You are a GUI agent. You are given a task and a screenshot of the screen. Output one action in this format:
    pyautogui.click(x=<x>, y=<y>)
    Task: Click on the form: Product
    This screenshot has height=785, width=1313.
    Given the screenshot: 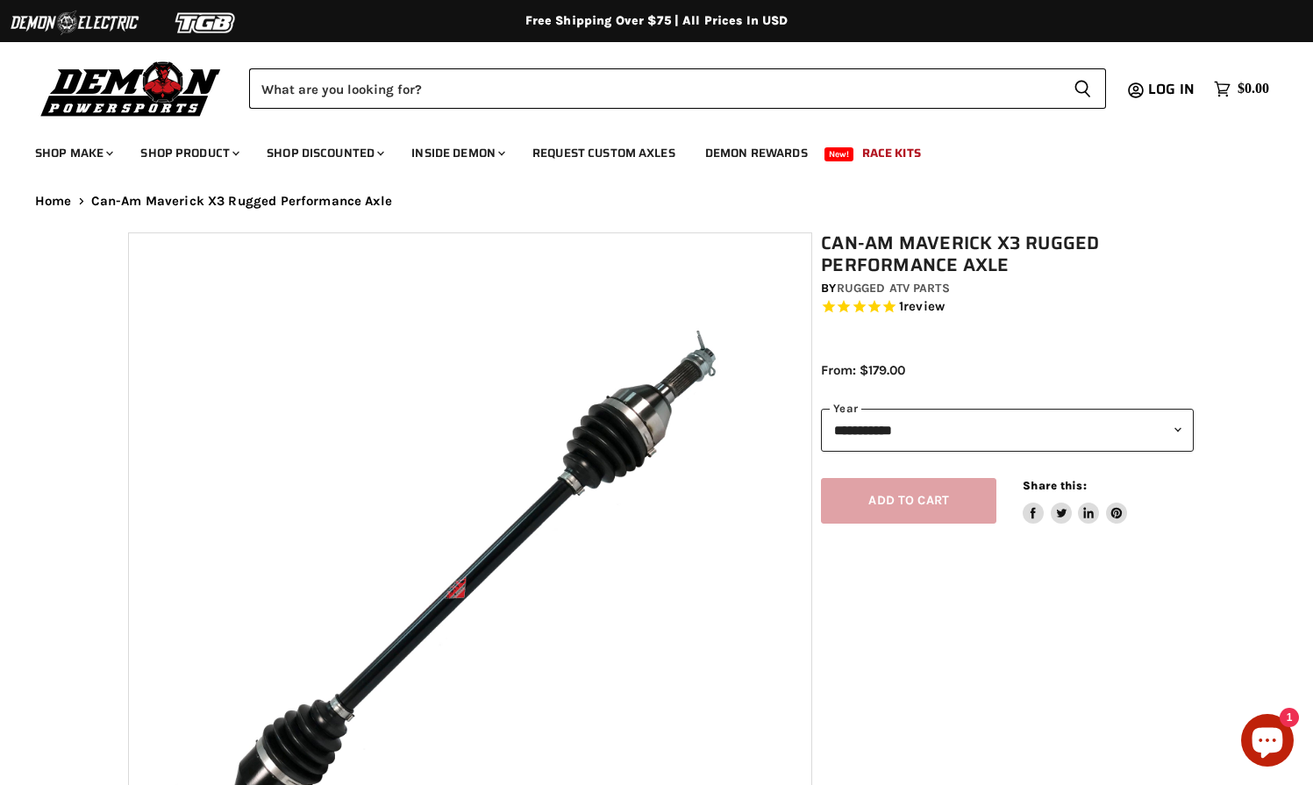 What is the action you would take?
    pyautogui.click(x=677, y=89)
    